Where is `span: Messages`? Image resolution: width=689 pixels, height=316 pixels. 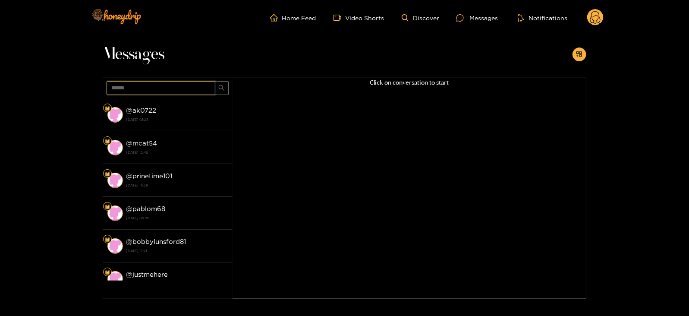 span: Messages is located at coordinates (134, 54).